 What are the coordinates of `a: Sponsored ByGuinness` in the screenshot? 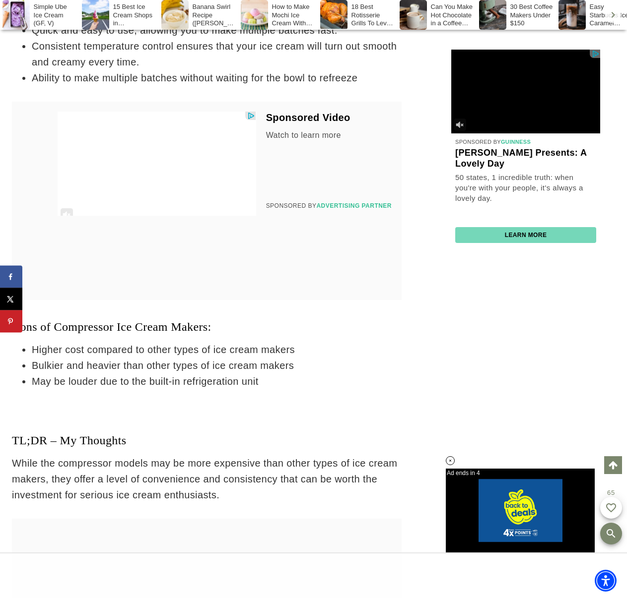 It's located at (493, 142).